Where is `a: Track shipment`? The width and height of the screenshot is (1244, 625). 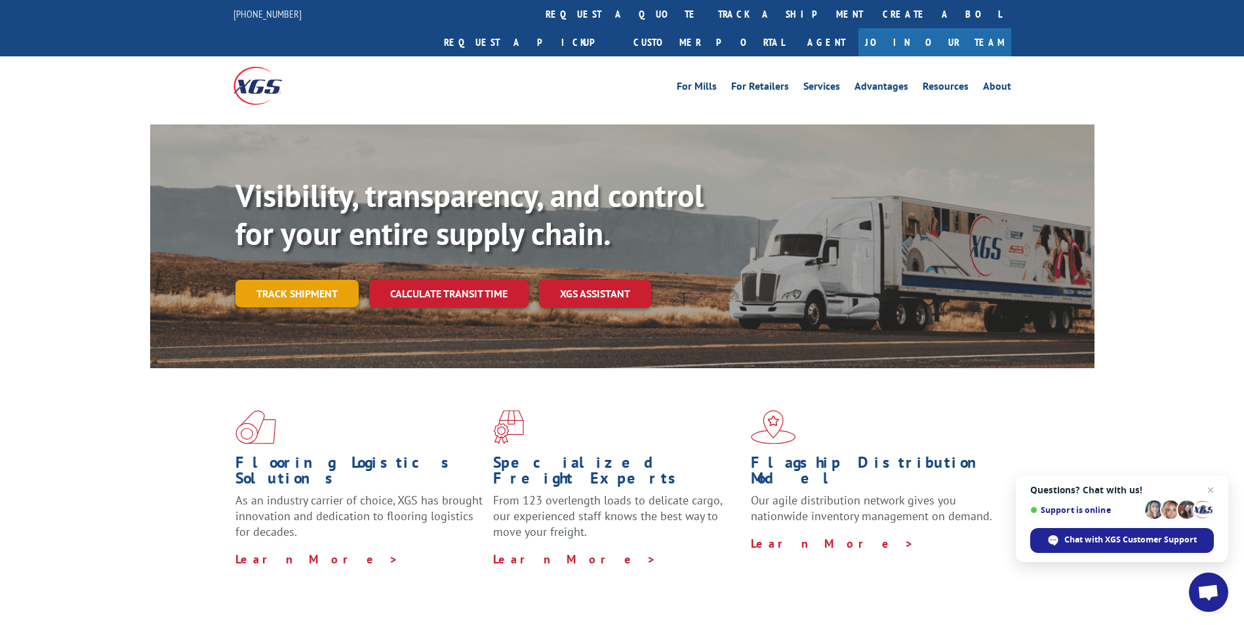 a: Track shipment is located at coordinates (297, 294).